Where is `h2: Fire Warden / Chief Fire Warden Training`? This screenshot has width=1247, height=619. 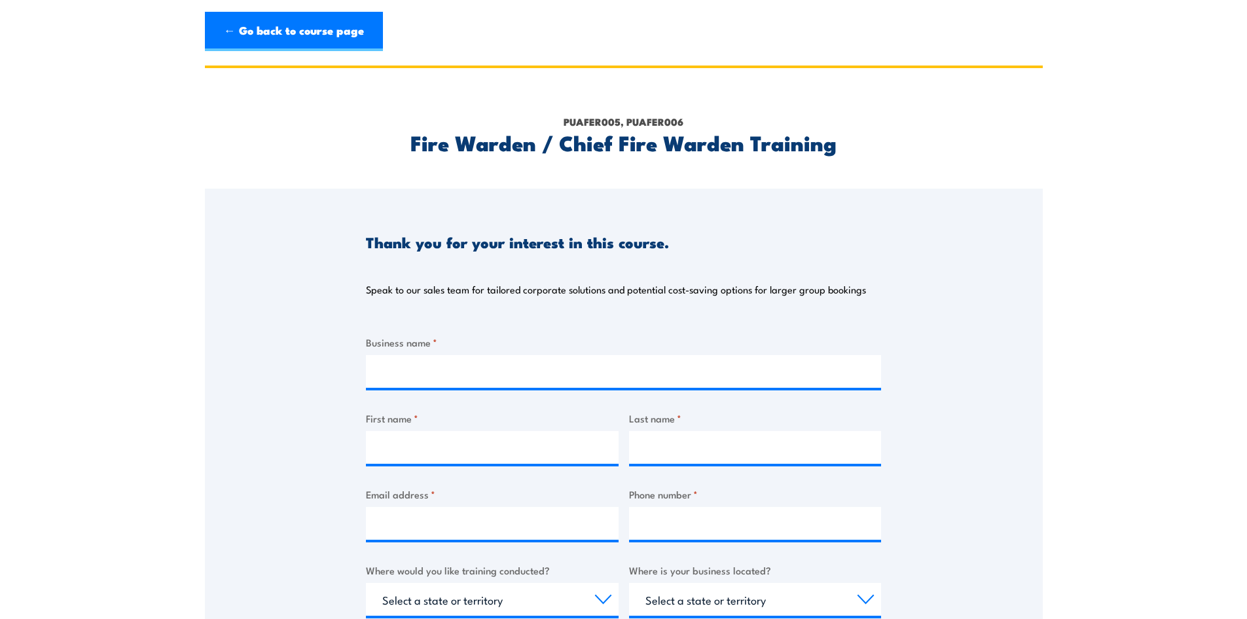 h2: Fire Warden / Chief Fire Warden Training is located at coordinates (623, 142).